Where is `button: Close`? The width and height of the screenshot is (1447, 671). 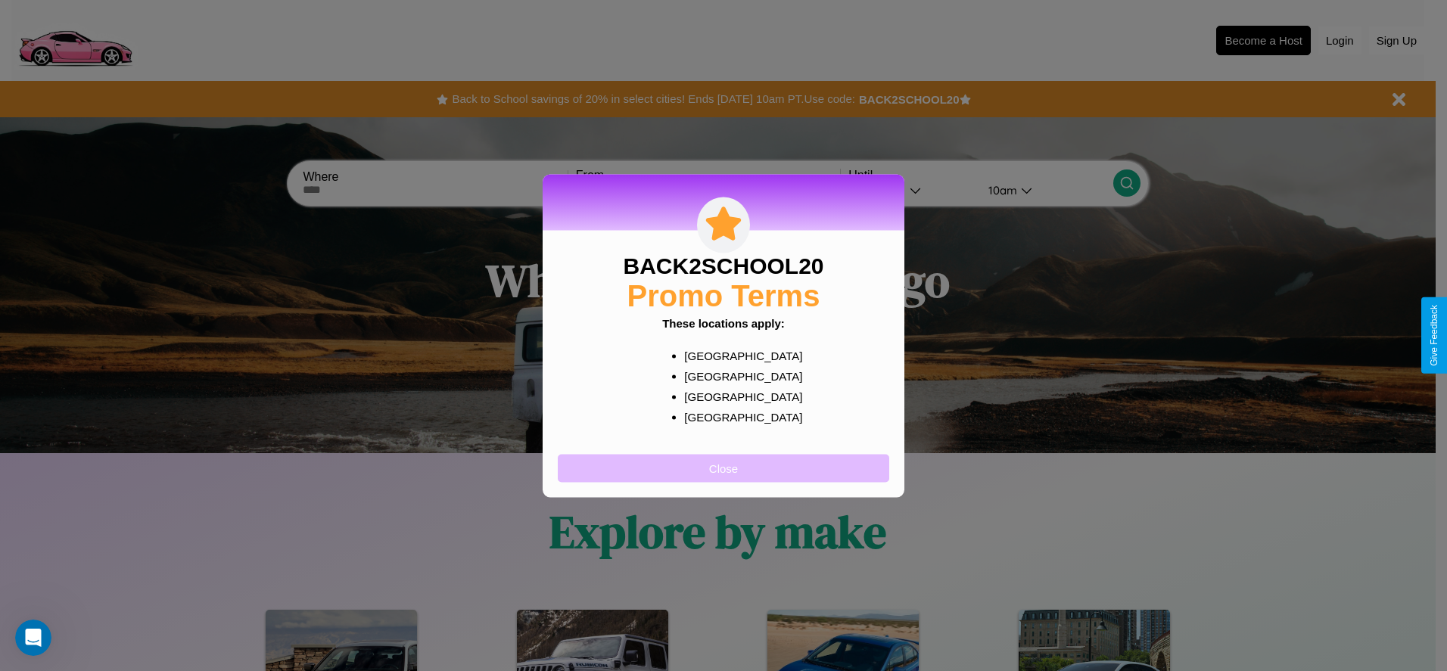 button: Close is located at coordinates (723, 468).